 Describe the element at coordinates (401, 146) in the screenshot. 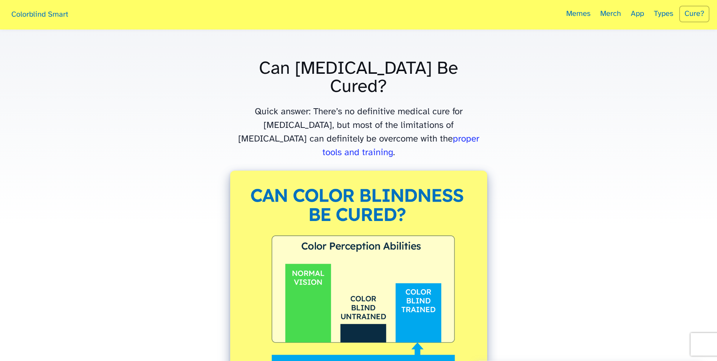

I see `a: proper tools and training` at that location.